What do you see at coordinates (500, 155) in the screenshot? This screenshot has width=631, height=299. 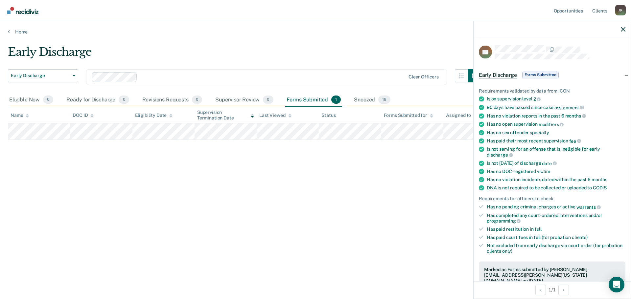 I see `span: discharge` at bounding box center [500, 155].